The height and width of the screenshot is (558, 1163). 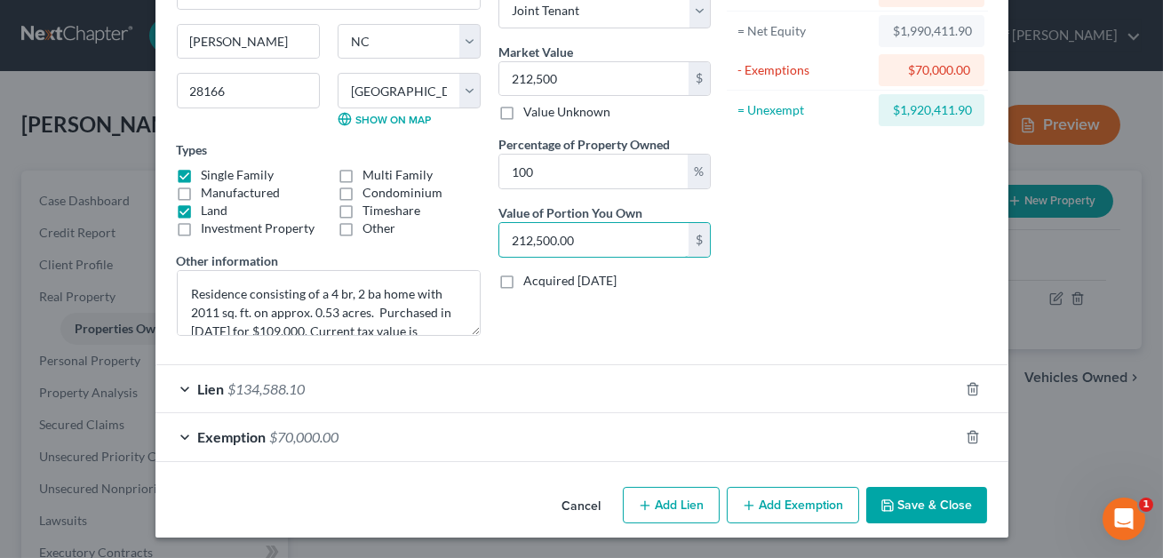 What do you see at coordinates (379, 228) in the screenshot?
I see `label: Other` at bounding box center [379, 228].